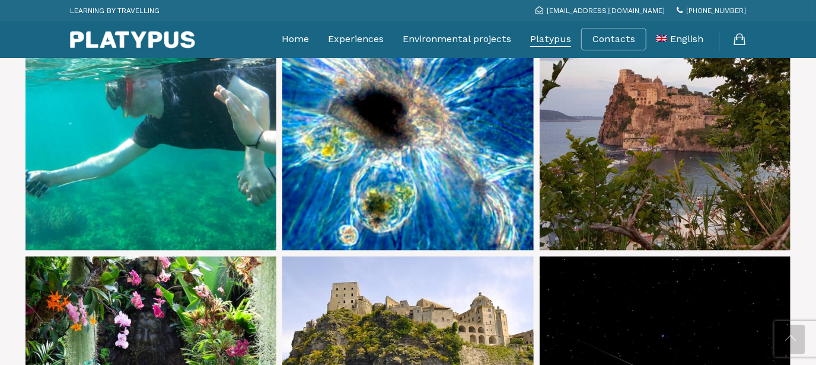  What do you see at coordinates (614, 39) in the screenshot?
I see `a: Contacts` at bounding box center [614, 39].